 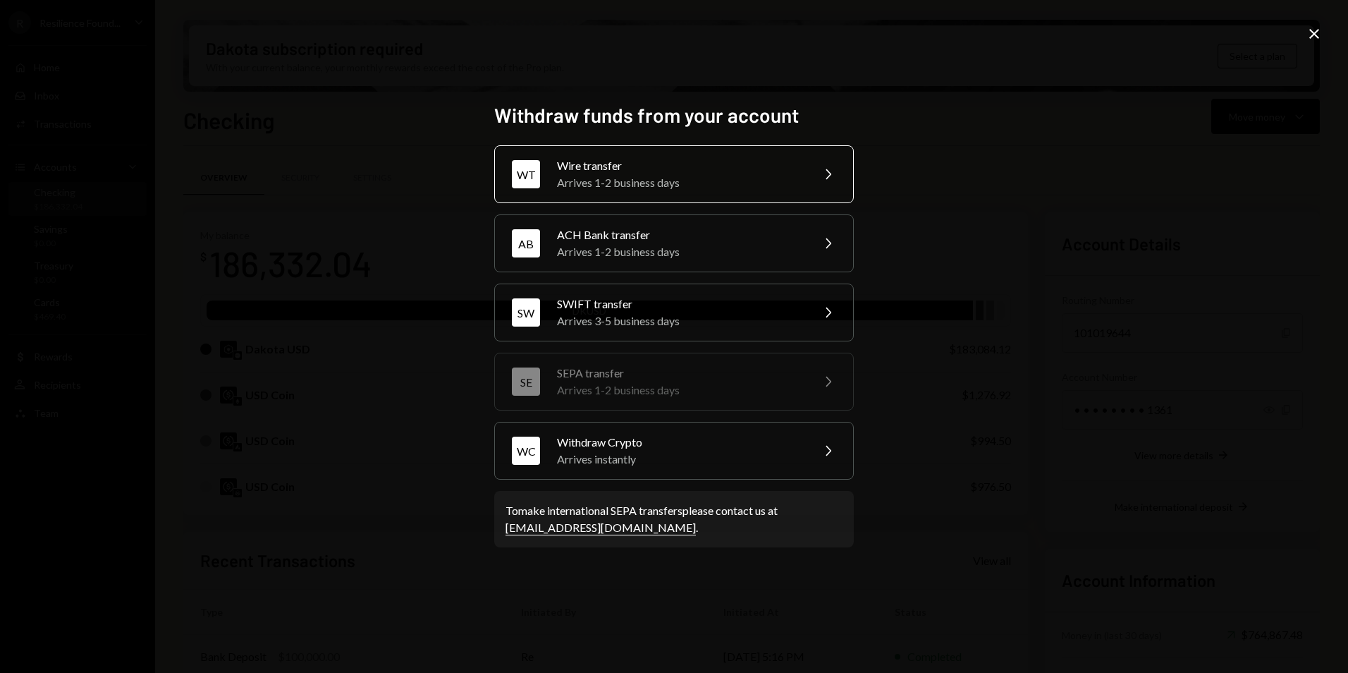 What do you see at coordinates (674, 381) in the screenshot?
I see `button: SESEPA transferArrives 1-2 business days` at bounding box center [674, 381].